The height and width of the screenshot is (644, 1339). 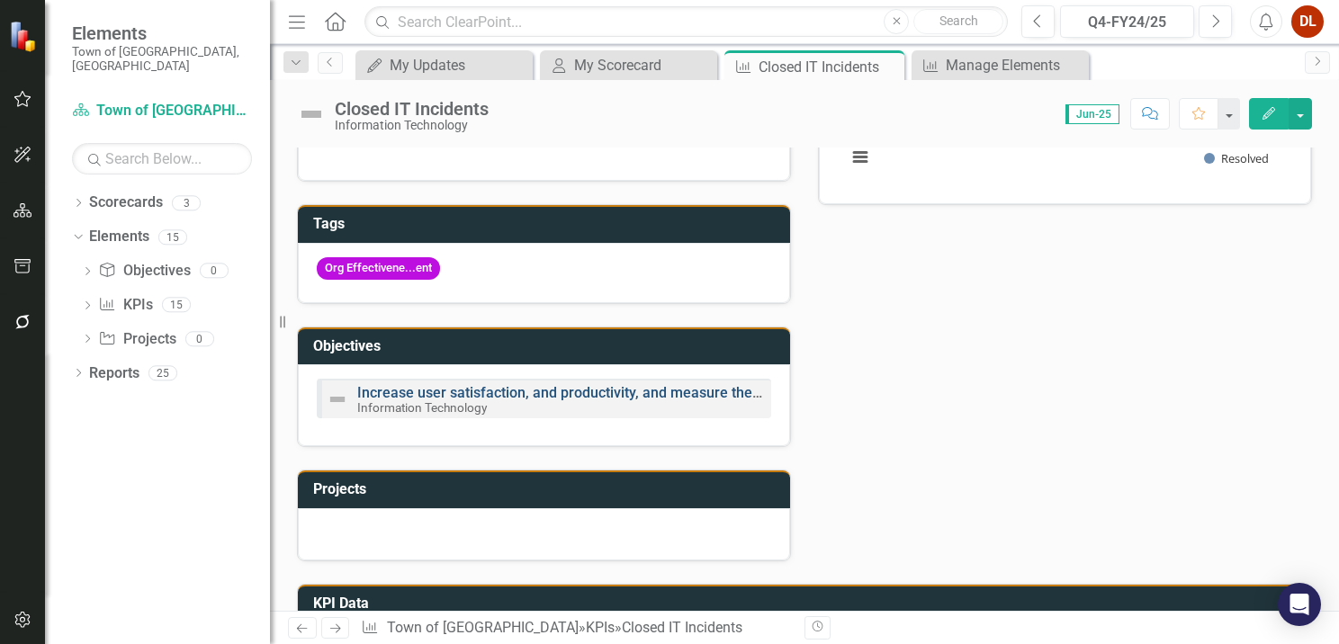 What do you see at coordinates (807, 604) in the screenshot?
I see `h3: KPI Data` at bounding box center [807, 604].